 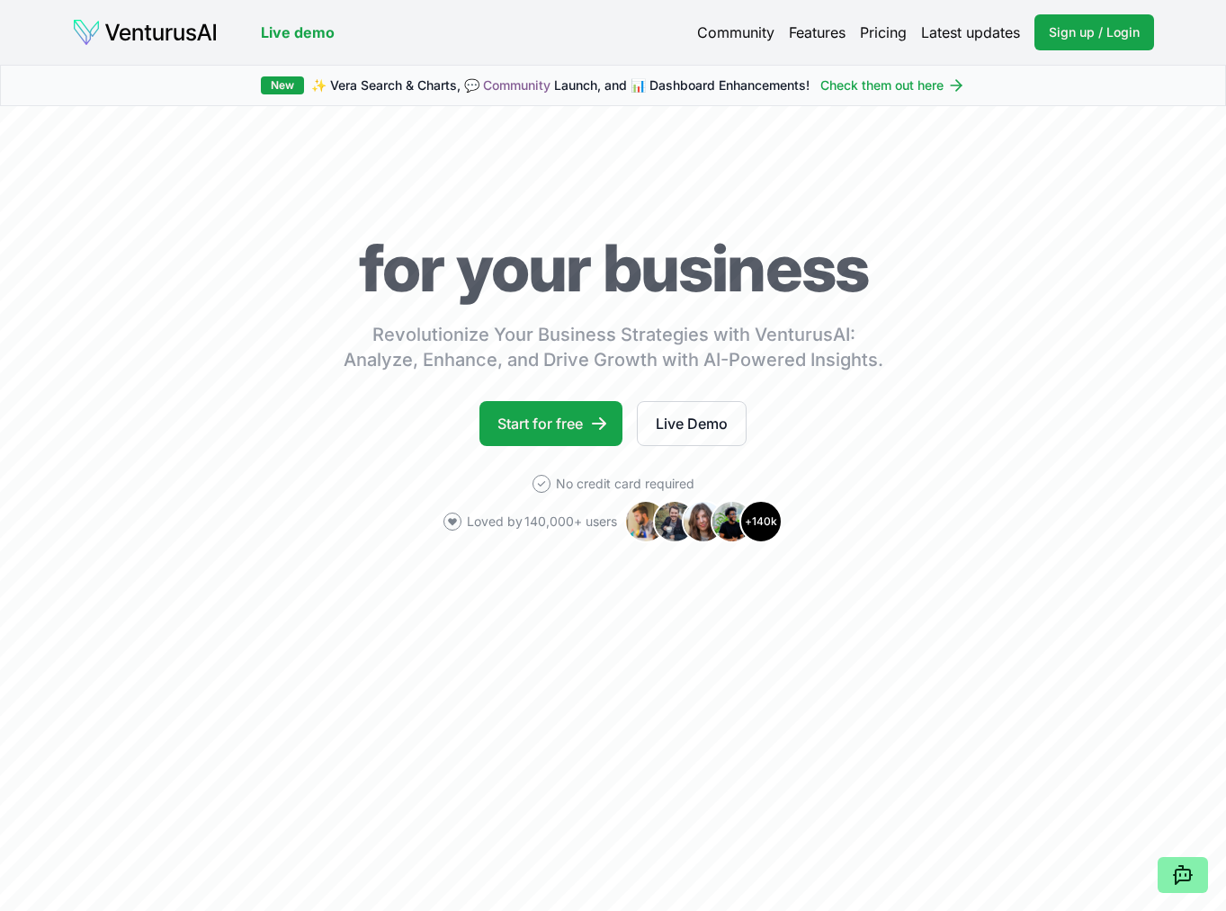 I want to click on a: Check them out here, so click(x=892, y=85).